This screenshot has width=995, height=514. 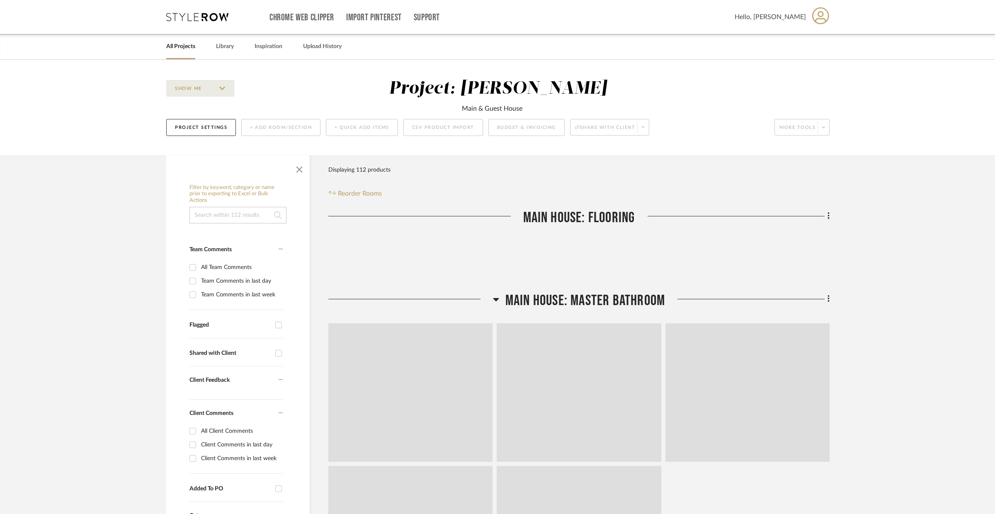 What do you see at coordinates (605, 131) in the screenshot?
I see `span: Share with client` at bounding box center [605, 131].